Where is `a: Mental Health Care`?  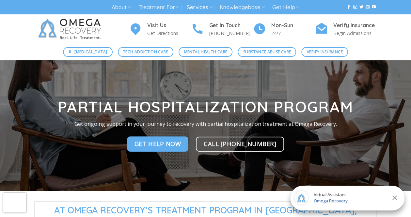
a: Mental Health Care is located at coordinates (206, 52).